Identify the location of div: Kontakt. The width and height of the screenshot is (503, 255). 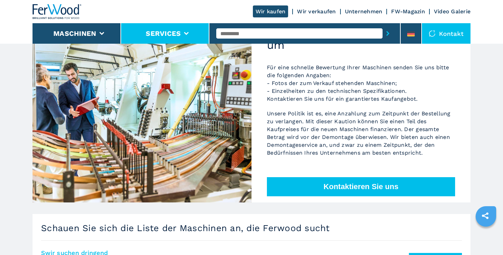
(446, 34).